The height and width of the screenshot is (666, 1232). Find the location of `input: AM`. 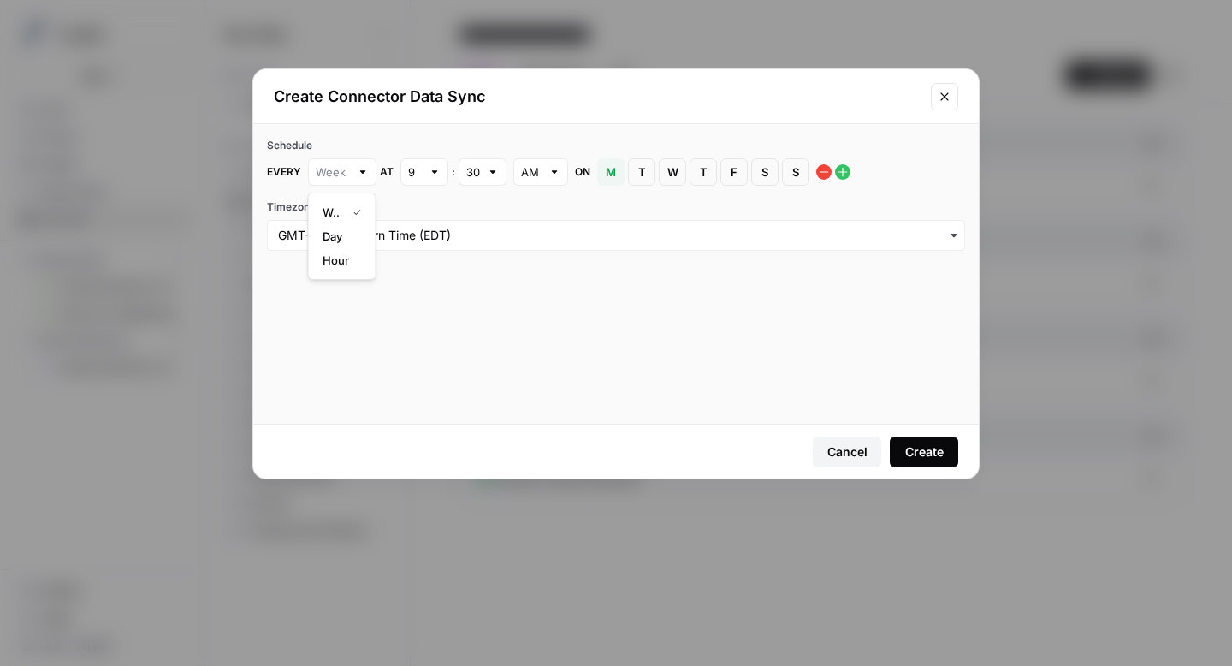

input: AM is located at coordinates (531, 172).